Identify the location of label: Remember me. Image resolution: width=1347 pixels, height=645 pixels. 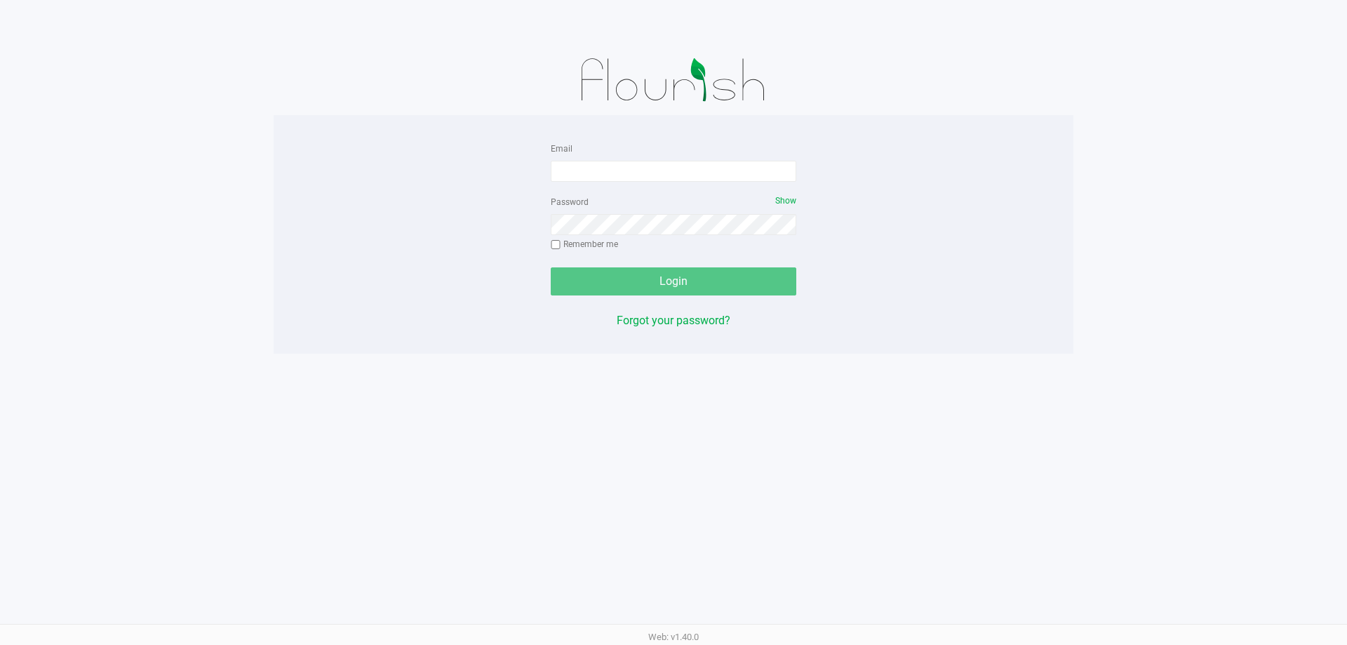
(584, 244).